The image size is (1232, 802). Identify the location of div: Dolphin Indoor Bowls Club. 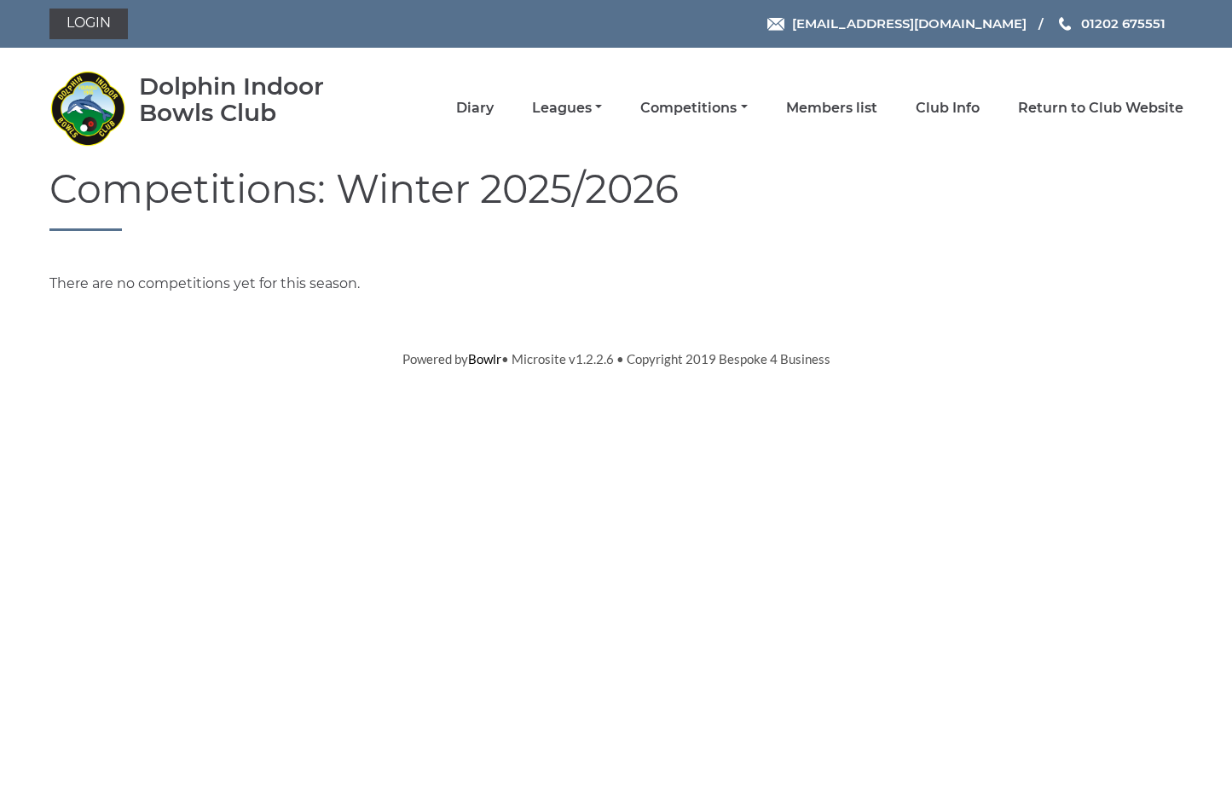
(256, 100).